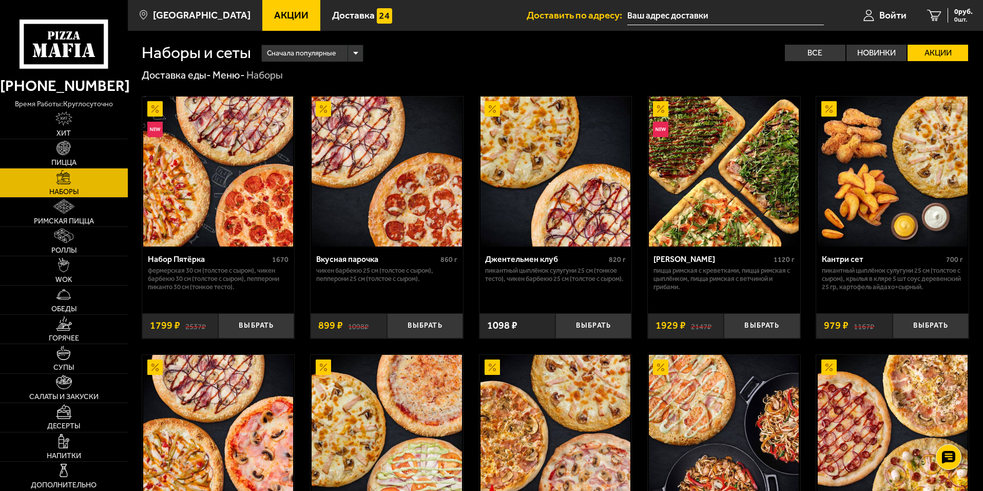  Describe the element at coordinates (724, 171) in the screenshot. I see `img: Мама Миа` at that location.